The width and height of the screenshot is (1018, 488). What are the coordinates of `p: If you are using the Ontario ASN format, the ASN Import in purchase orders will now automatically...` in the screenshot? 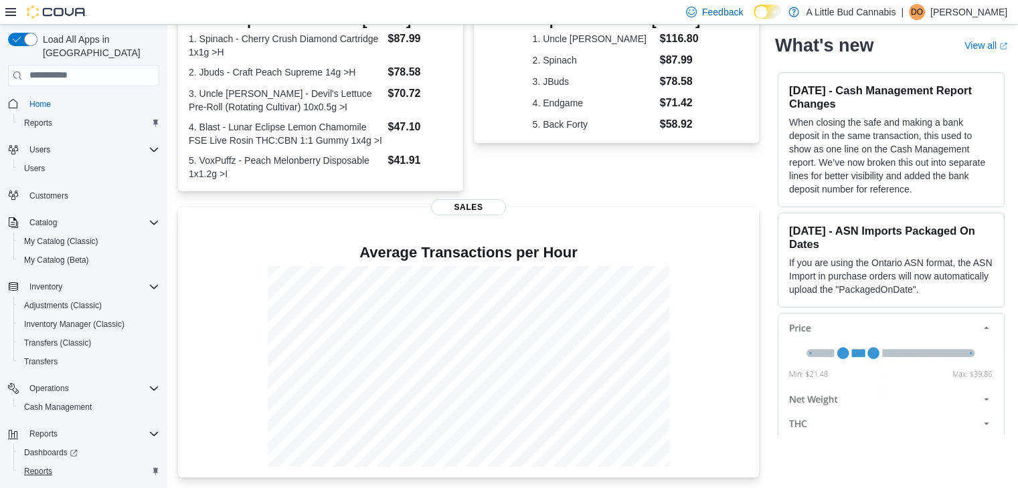 It's located at (891, 276).